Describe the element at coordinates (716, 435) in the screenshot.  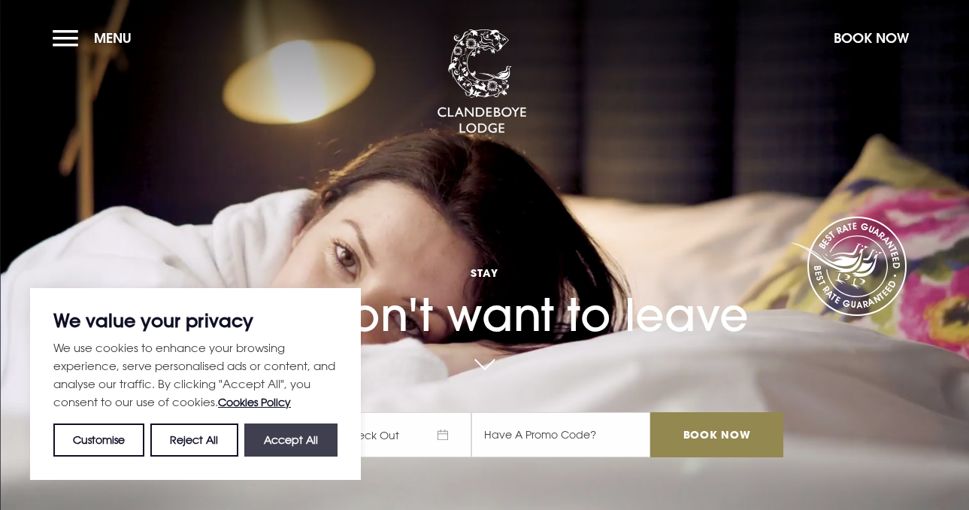
I see `input: Book Now` at that location.